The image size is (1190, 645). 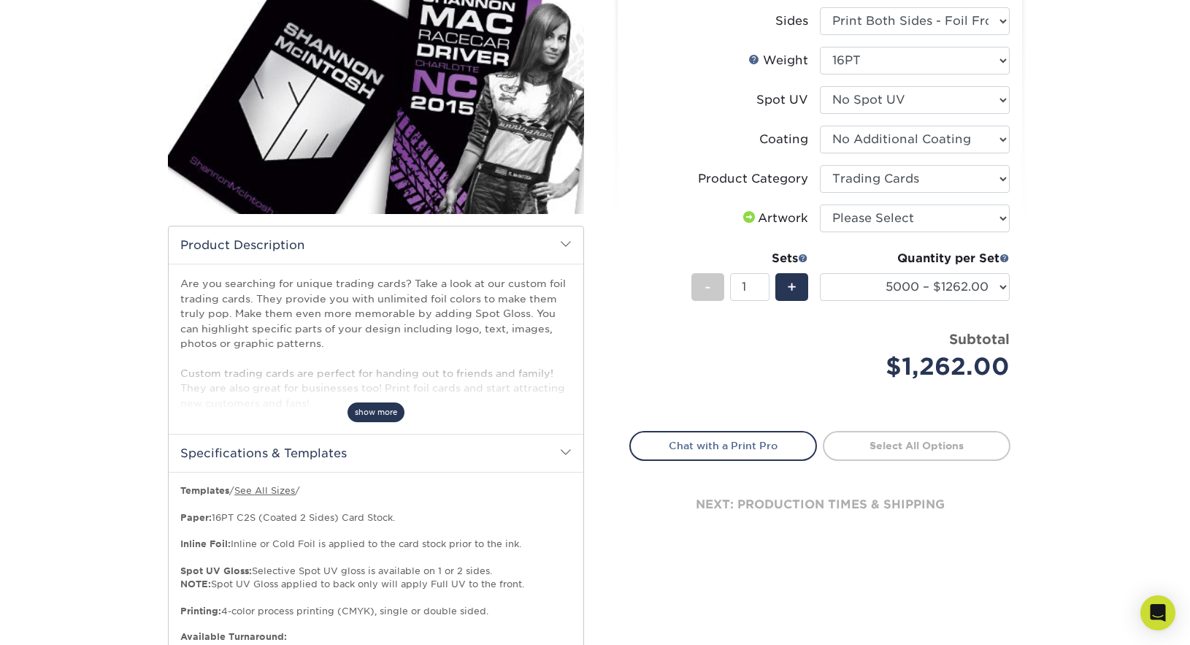 What do you see at coordinates (753, 179) in the screenshot?
I see `div: Product Category` at bounding box center [753, 179].